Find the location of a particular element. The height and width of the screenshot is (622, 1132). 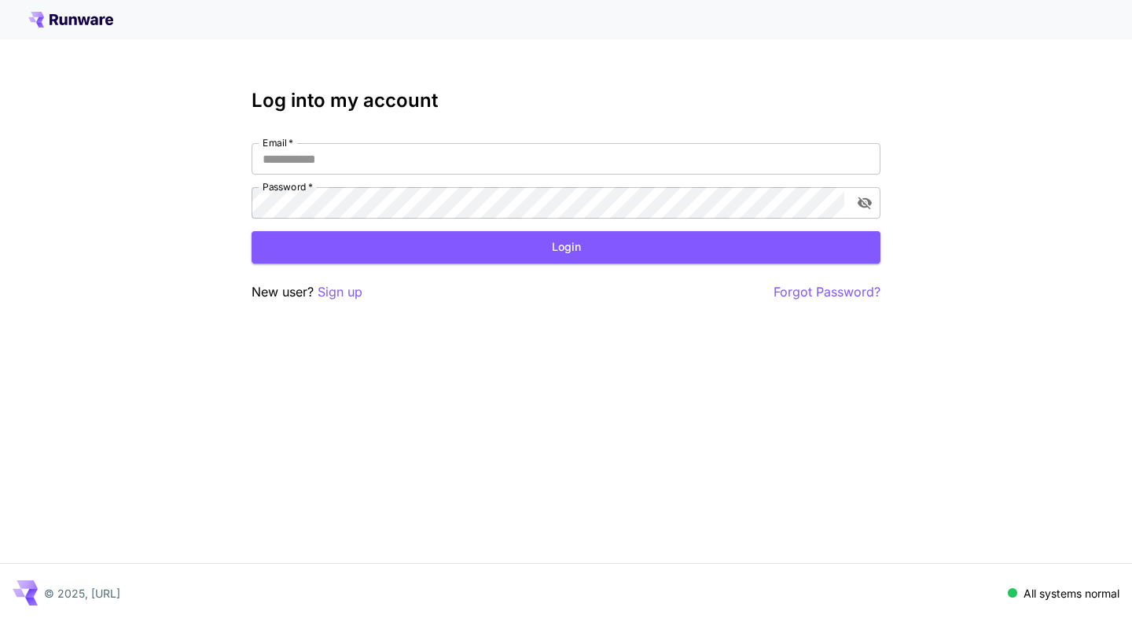

label: Email is located at coordinates (278, 142).